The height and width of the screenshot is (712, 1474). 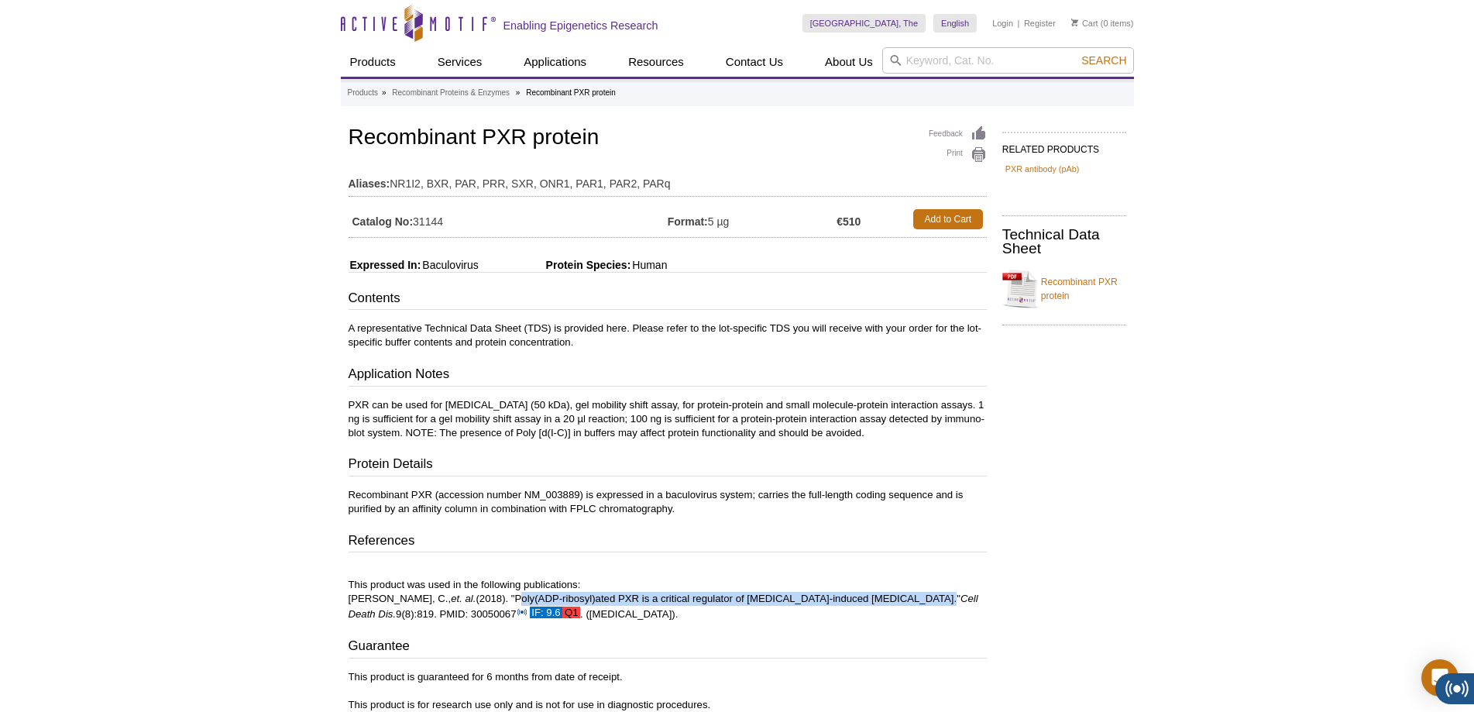 I want to click on a: Contact Us, so click(x=754, y=62).